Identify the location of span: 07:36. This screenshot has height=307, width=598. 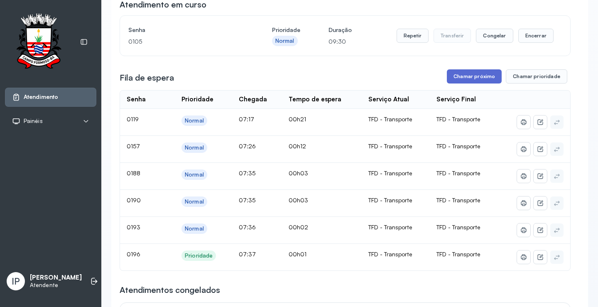
(247, 227).